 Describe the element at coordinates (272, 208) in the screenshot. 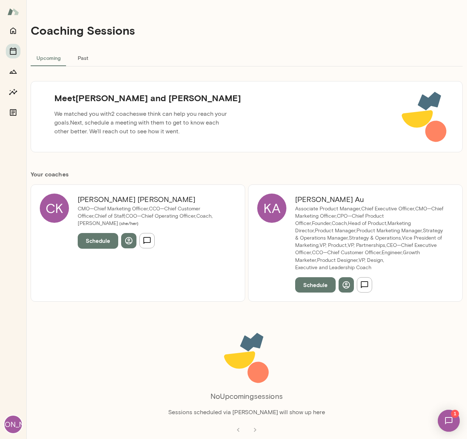

I see `div: KA` at that location.